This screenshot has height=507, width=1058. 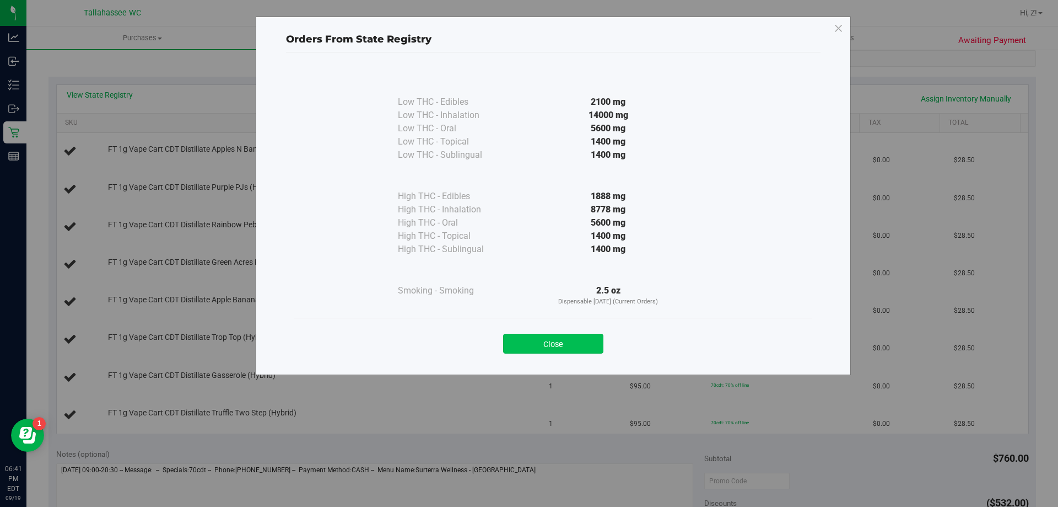 I want to click on div: 14000 mg, so click(x=609, y=115).